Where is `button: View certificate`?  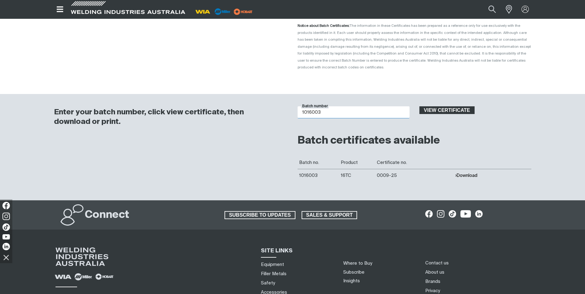
button: View certificate is located at coordinates (447, 110).